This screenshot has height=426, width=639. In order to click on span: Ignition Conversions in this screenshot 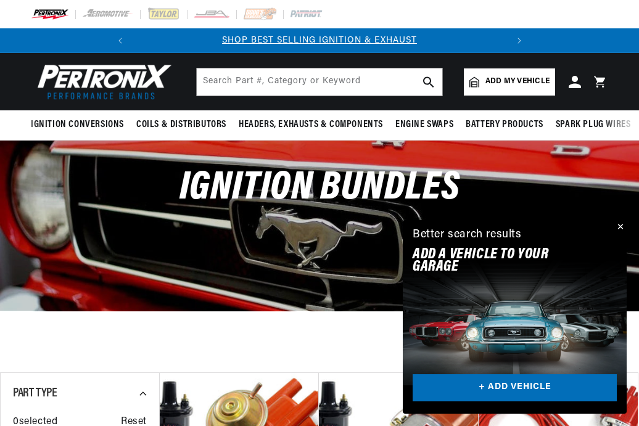, I will do `click(77, 125)`.